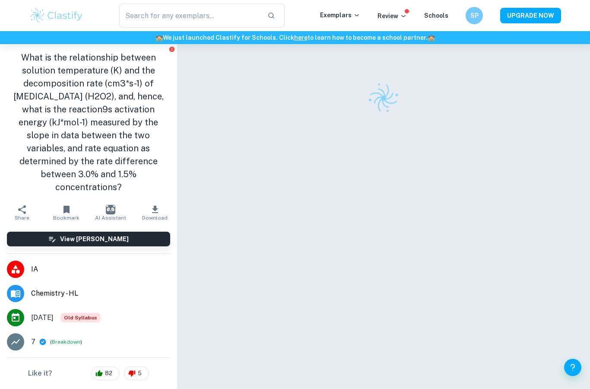  Describe the element at coordinates (111, 218) in the screenshot. I see `span: AI Assistant` at that location.